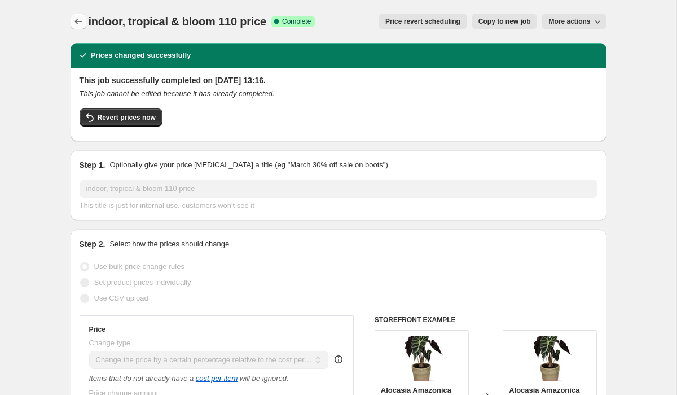 The height and width of the screenshot is (395, 677). Describe the element at coordinates (296, 21) in the screenshot. I see `span: Complete` at that location.